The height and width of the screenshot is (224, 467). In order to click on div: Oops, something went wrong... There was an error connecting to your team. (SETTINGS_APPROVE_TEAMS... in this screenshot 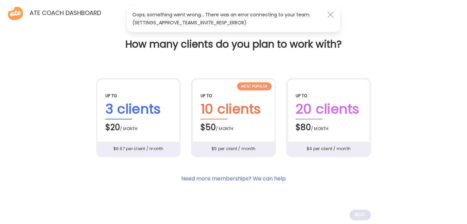, I will do `click(228, 19)`.